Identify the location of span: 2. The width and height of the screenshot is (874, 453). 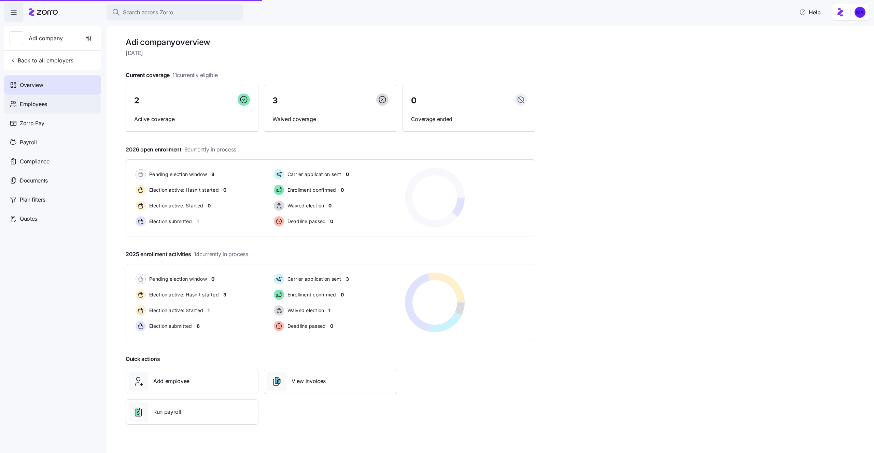
(137, 101).